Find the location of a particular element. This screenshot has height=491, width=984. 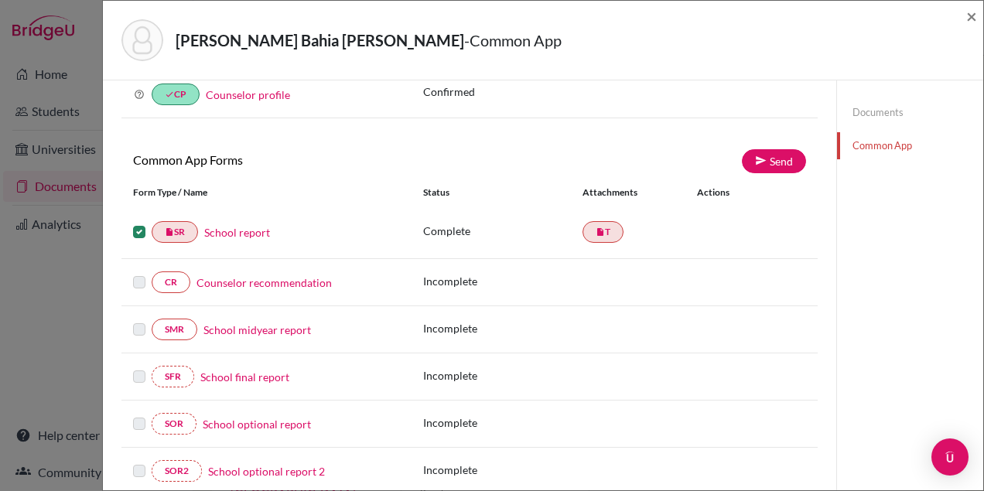

a: School optional report 2 is located at coordinates (266, 471).